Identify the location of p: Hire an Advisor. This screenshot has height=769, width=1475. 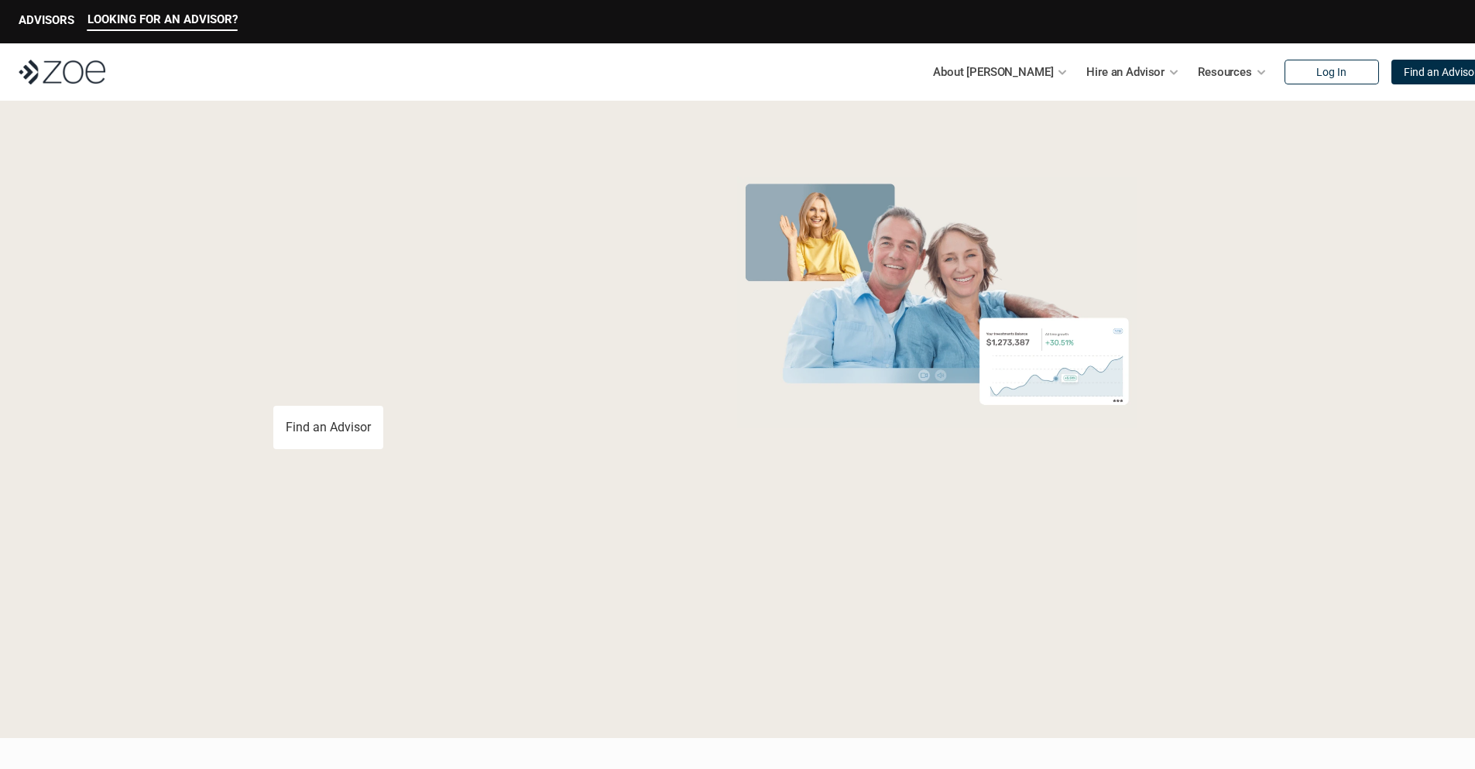
(1125, 72).